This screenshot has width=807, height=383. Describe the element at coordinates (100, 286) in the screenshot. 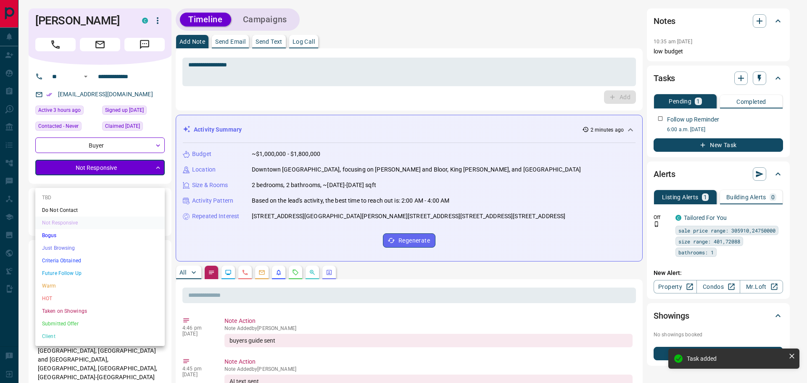

I see `li: Warm` at that location.